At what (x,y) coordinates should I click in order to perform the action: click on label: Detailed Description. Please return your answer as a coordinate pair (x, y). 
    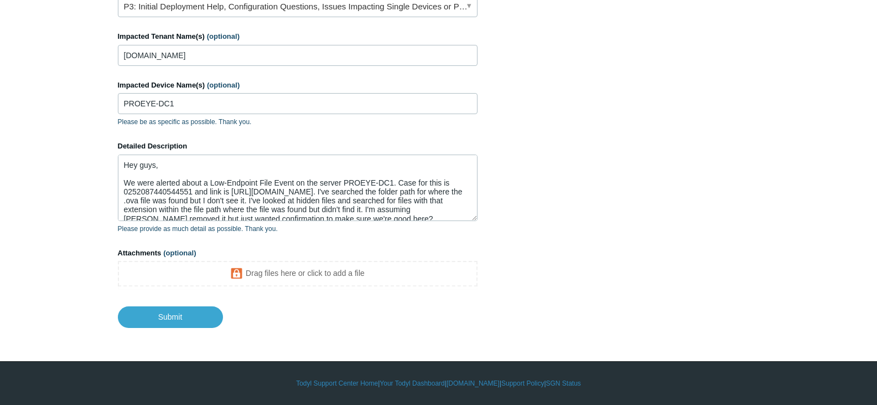
    Looking at the image, I should click on (298, 146).